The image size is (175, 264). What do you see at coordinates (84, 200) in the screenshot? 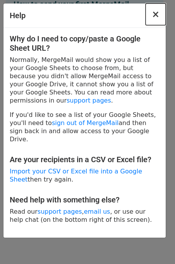
I see `h4: Need help with something else?` at bounding box center [84, 200].